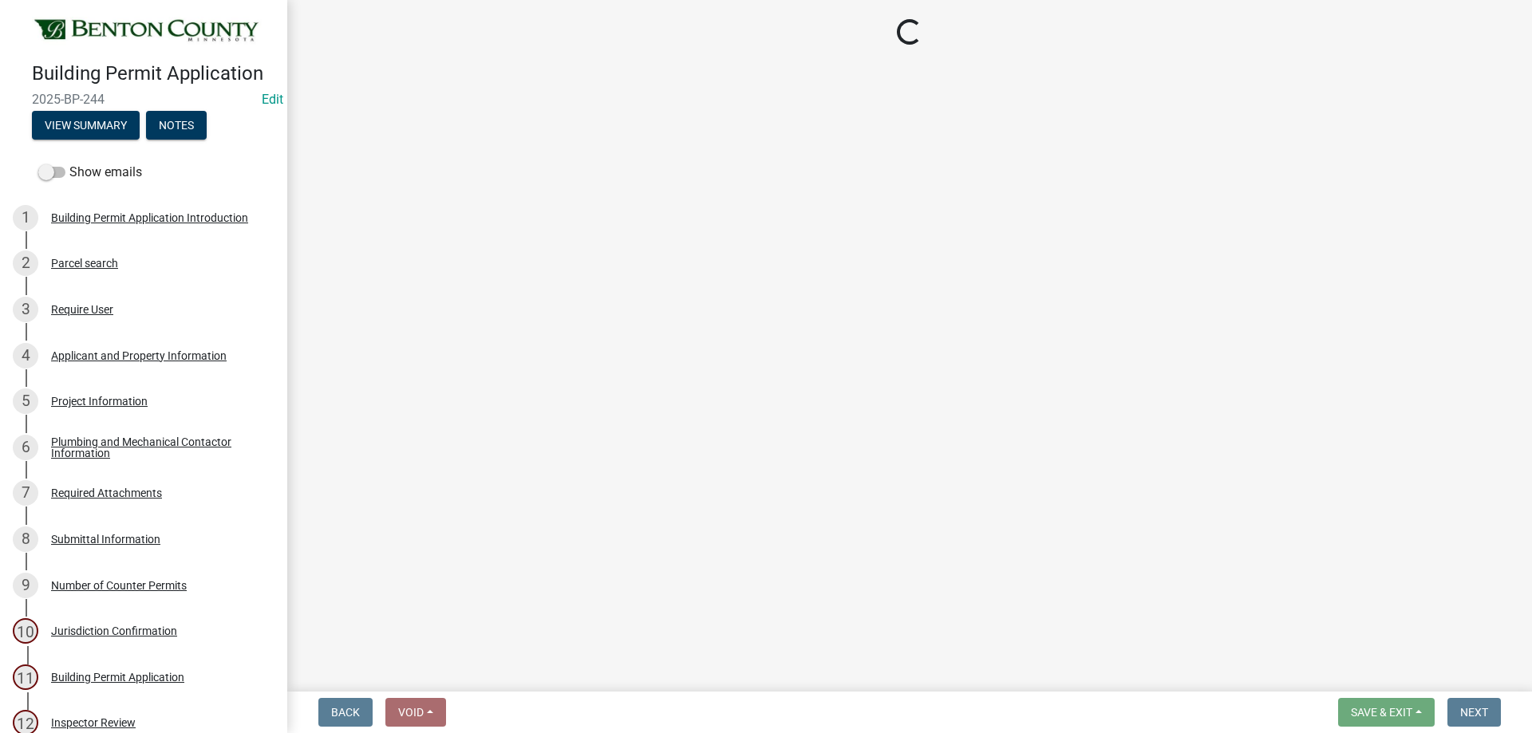 The image size is (1532, 733). Describe the element at coordinates (85, 125) in the screenshot. I see `button: View Summary` at that location.